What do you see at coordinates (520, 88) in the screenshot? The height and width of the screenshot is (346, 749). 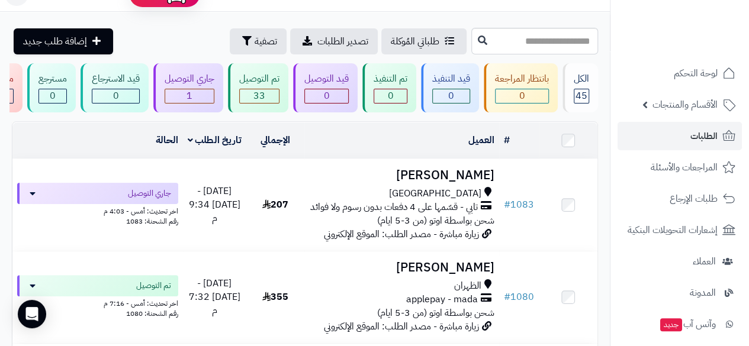 I see `a: بانتظار المراجعة 0` at bounding box center [520, 88].